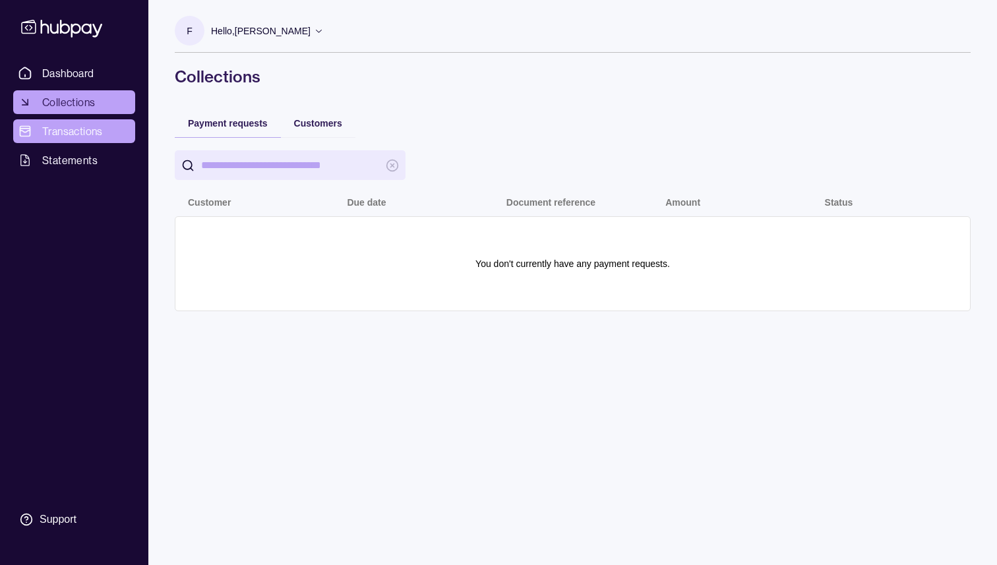  What do you see at coordinates (209, 202) in the screenshot?
I see `p: Customer` at bounding box center [209, 202].